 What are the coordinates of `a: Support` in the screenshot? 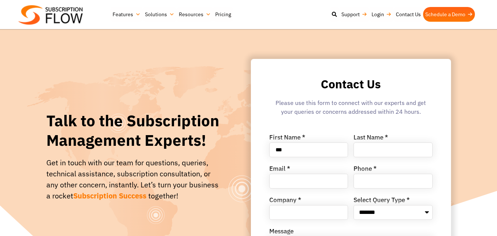 It's located at (354, 14).